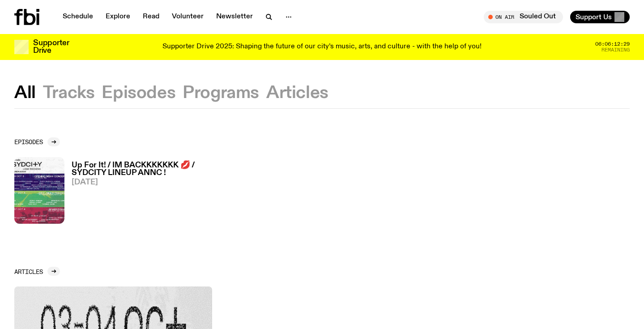 Image resolution: width=644 pixels, height=329 pixels. I want to click on span: Support Us, so click(593, 17).